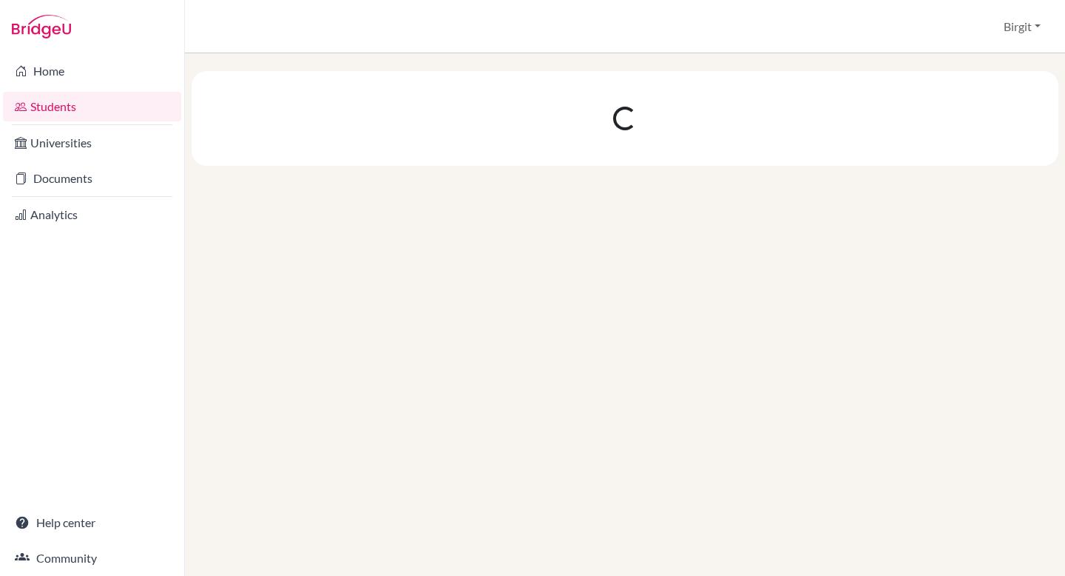 This screenshot has height=576, width=1065. What do you see at coordinates (92, 71) in the screenshot?
I see `a: Home` at bounding box center [92, 71].